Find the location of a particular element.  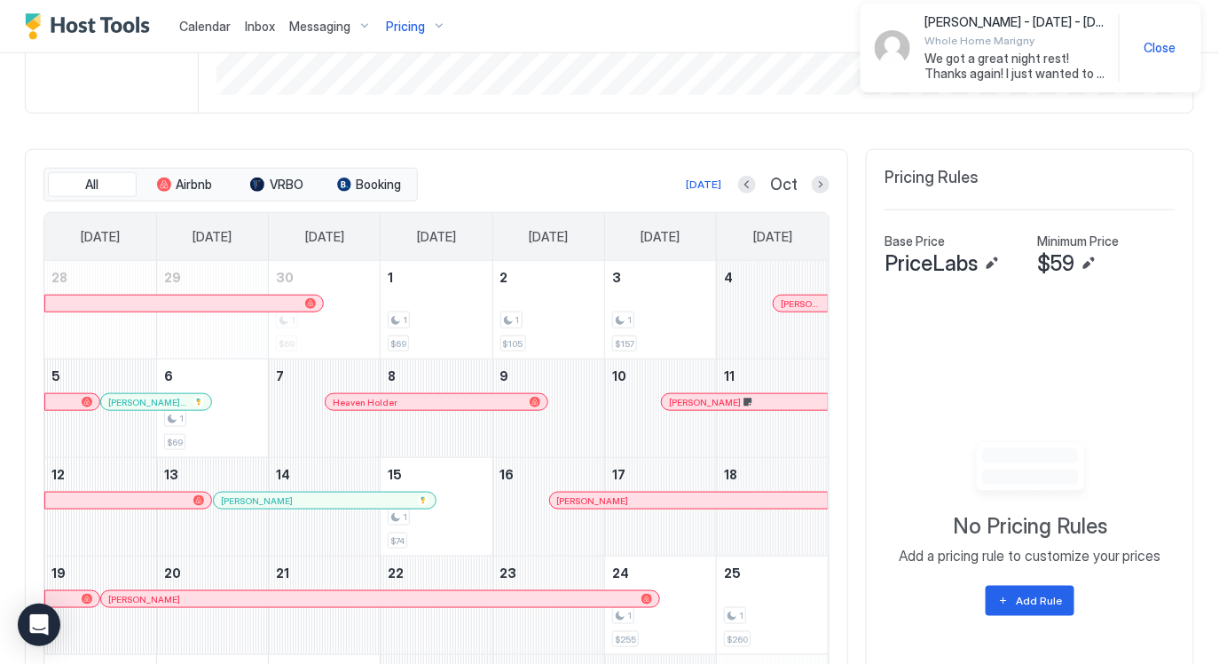

a: October 17, 2025 is located at coordinates (660, 474).